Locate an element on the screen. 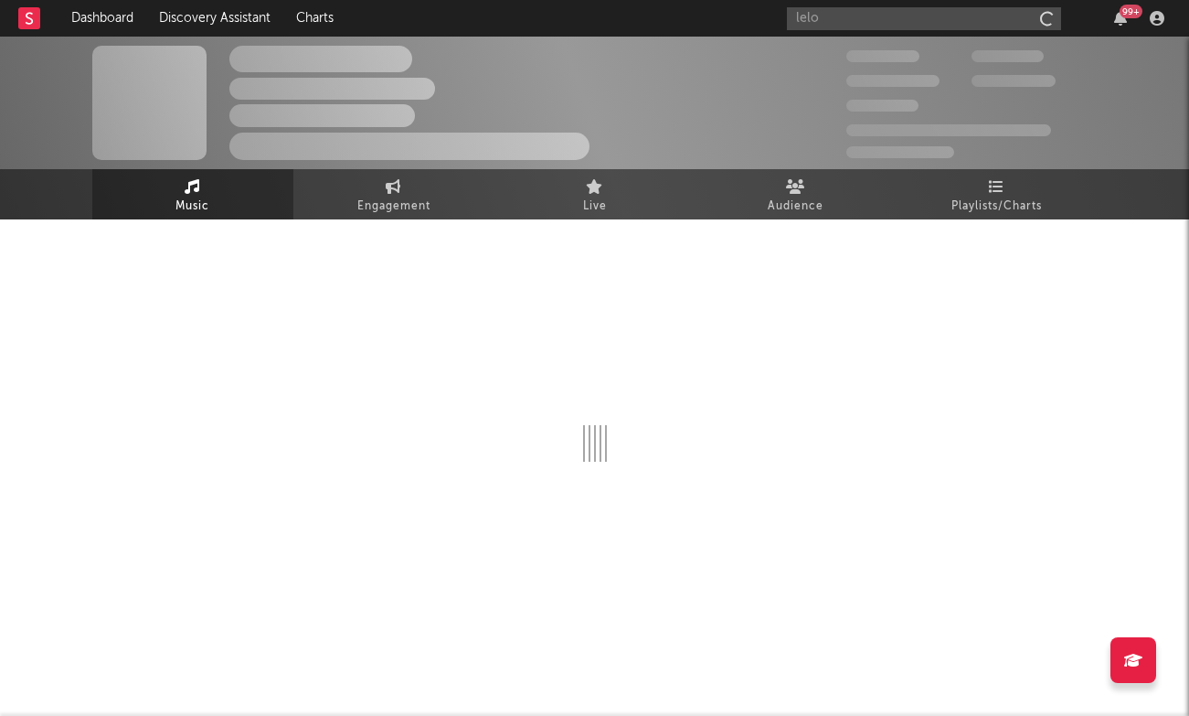 Image resolution: width=1189 pixels, height=716 pixels. span: Engagement is located at coordinates (394, 207).